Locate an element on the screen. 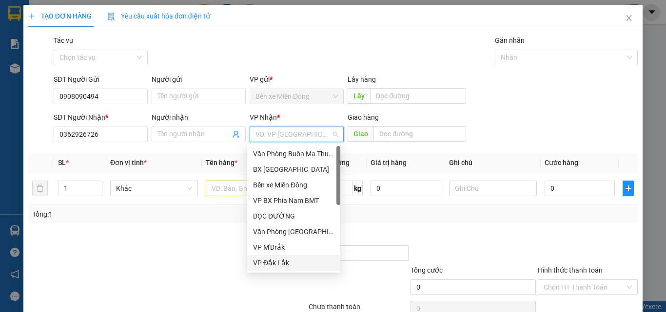 The image size is (666, 312). div: DỌC ĐƯỜNG is located at coordinates (293, 216).